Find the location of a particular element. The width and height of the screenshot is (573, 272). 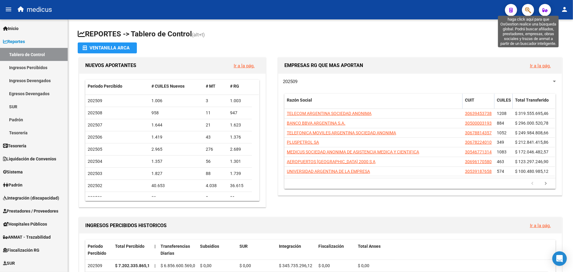

div: 1.623 is located at coordinates (240, 125).